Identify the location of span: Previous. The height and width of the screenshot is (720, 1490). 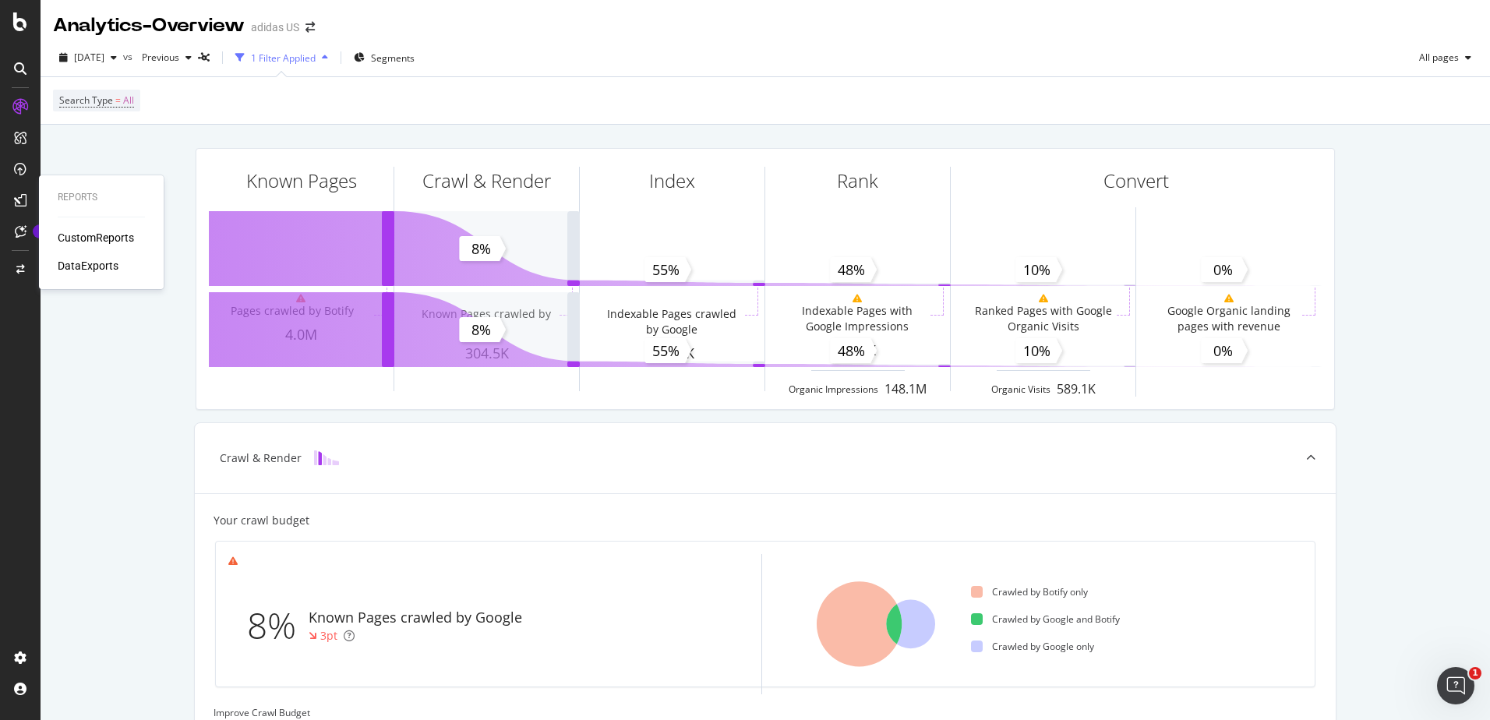
(157, 57).